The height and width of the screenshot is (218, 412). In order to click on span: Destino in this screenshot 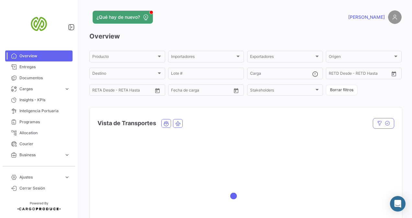, I will do `click(124, 74)`.